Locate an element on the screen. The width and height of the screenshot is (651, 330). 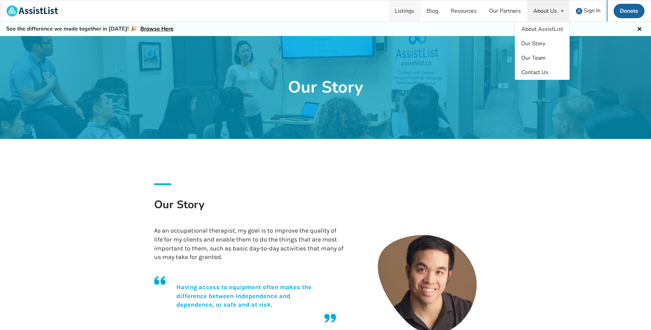
img: assistlist-logo is located at coordinates (32, 11).